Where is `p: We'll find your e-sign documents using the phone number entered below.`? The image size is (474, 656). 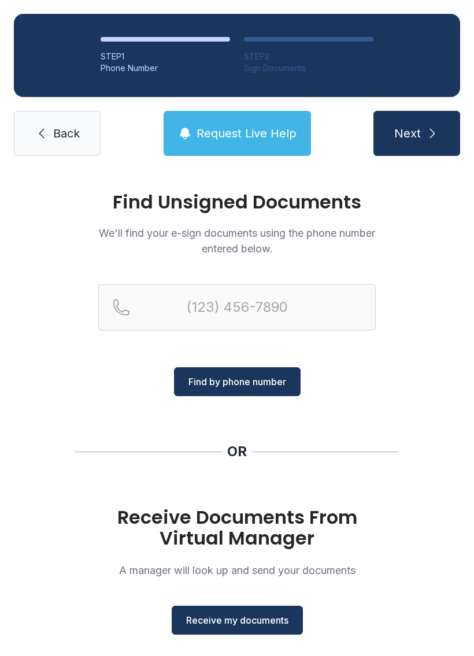 p: We'll find your e-sign documents using the phone number entered below. is located at coordinates (237, 241).